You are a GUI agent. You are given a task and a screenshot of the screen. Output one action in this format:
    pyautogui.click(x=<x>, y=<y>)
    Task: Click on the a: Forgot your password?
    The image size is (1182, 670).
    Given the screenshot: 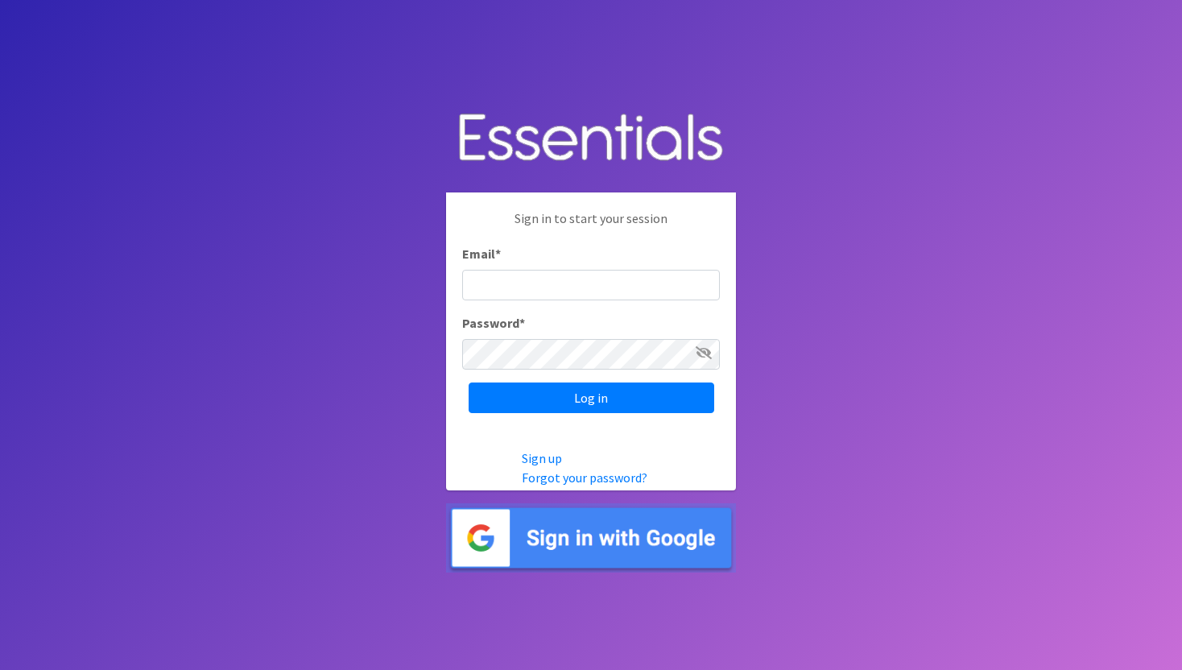 What is the action you would take?
    pyautogui.click(x=584, y=477)
    